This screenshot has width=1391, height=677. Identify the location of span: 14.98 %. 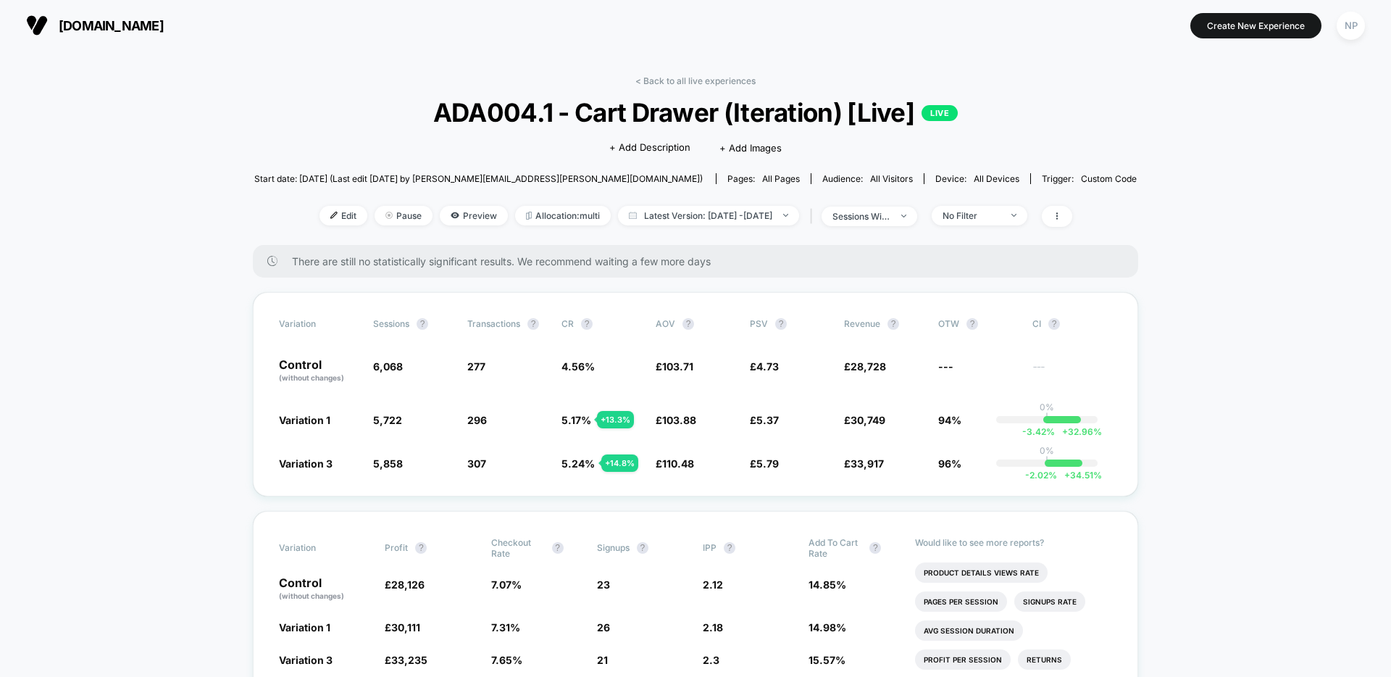
(827, 627).